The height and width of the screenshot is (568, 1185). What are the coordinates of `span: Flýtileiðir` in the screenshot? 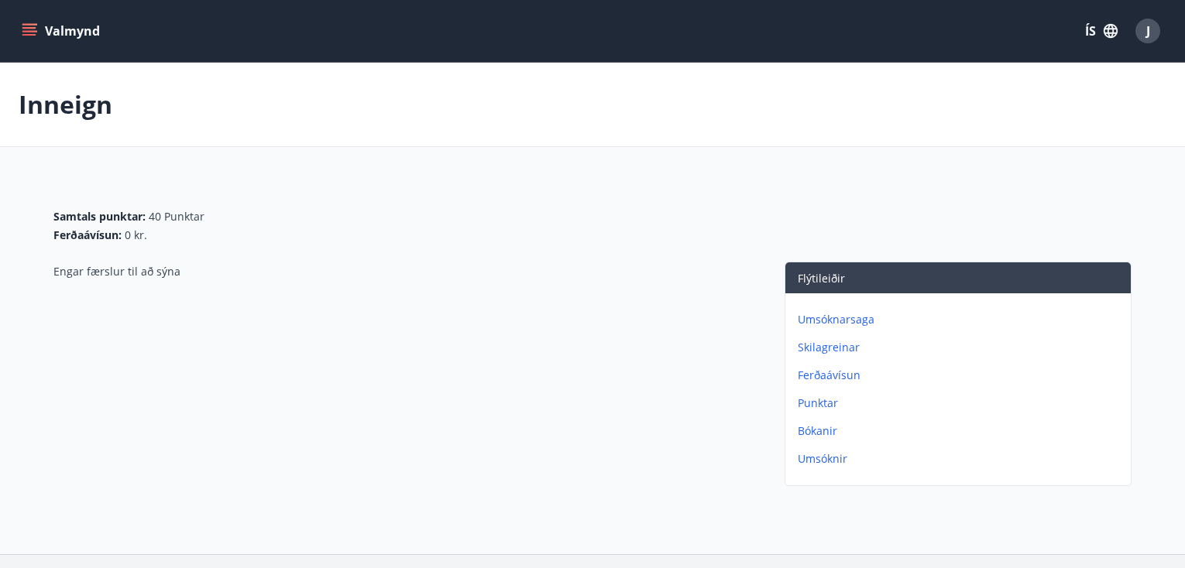 It's located at (821, 278).